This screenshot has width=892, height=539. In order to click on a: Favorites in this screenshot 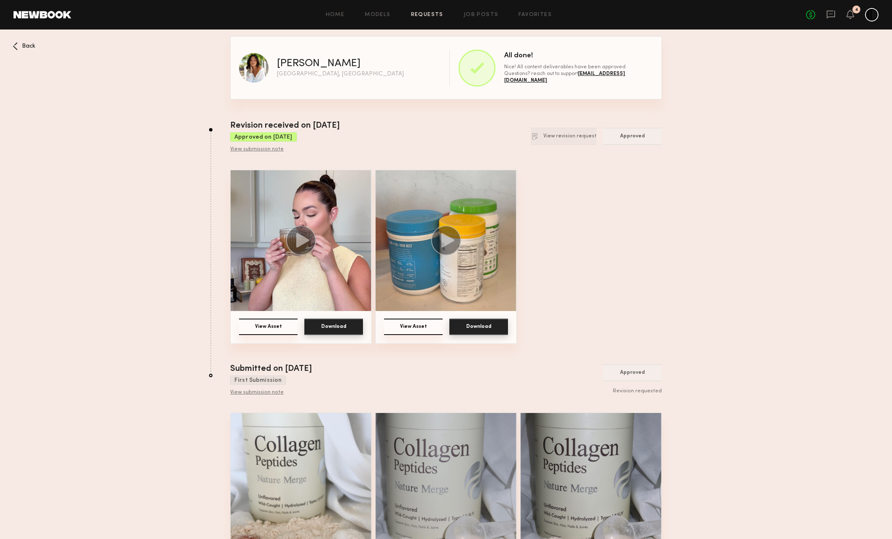, I will do `click(535, 15)`.